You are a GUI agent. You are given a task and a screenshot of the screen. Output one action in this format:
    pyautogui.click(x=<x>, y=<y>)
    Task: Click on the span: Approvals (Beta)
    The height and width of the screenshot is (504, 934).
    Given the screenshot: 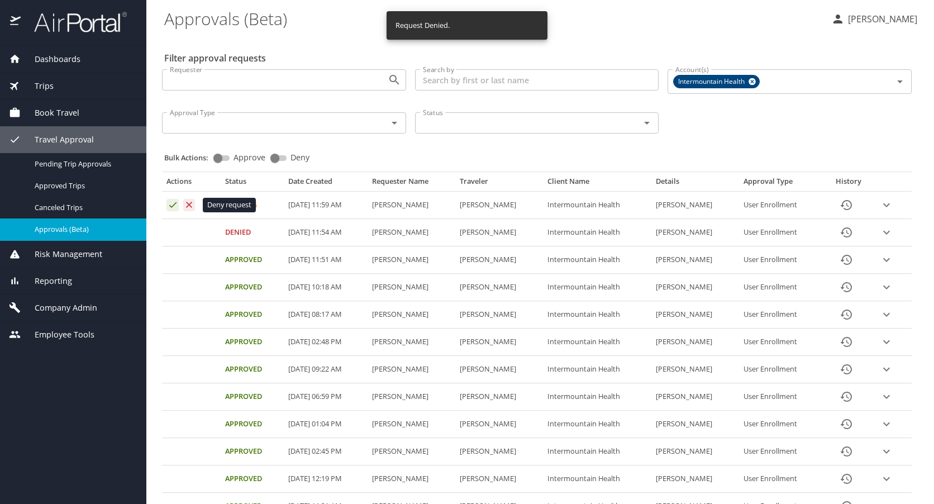 What is the action you would take?
    pyautogui.click(x=84, y=229)
    